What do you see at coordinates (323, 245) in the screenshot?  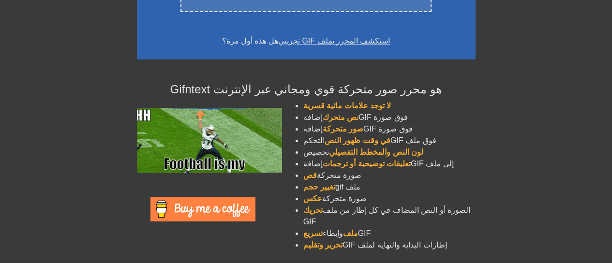 I see `font: تحرير وتقليم` at bounding box center [323, 245].